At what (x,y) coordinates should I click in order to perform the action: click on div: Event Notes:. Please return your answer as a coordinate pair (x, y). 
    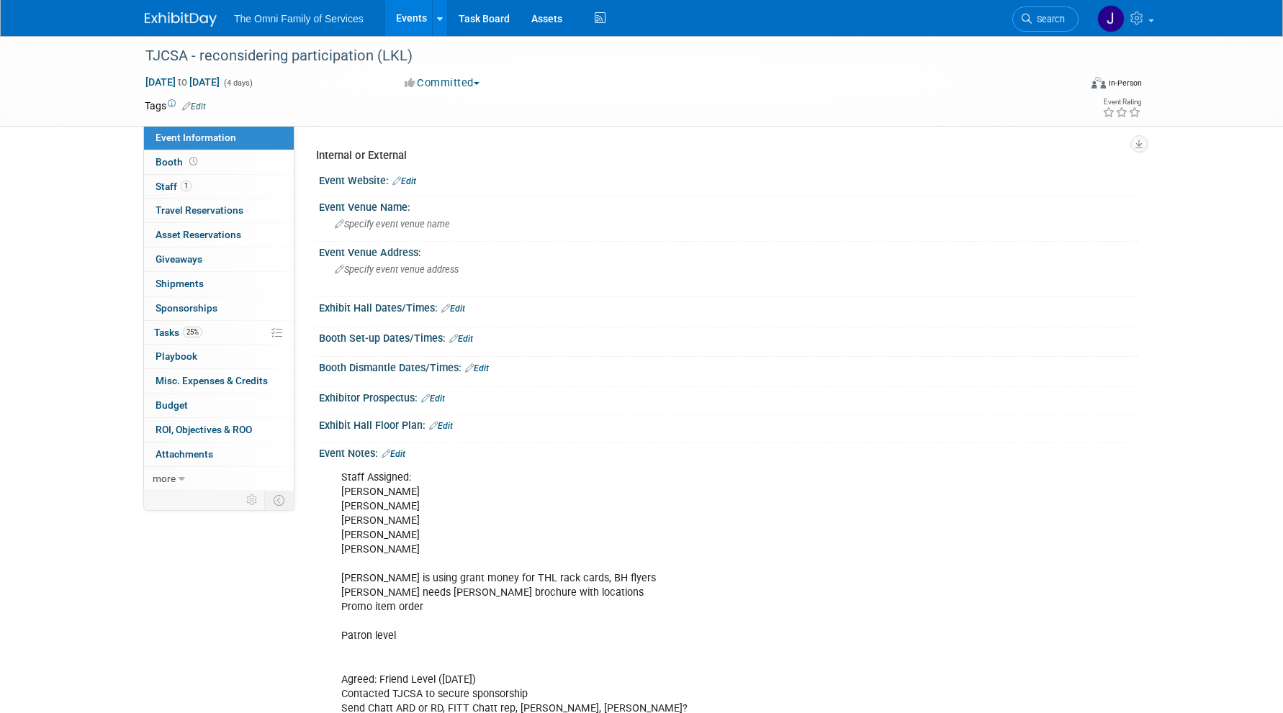
    Looking at the image, I should click on (728, 452).